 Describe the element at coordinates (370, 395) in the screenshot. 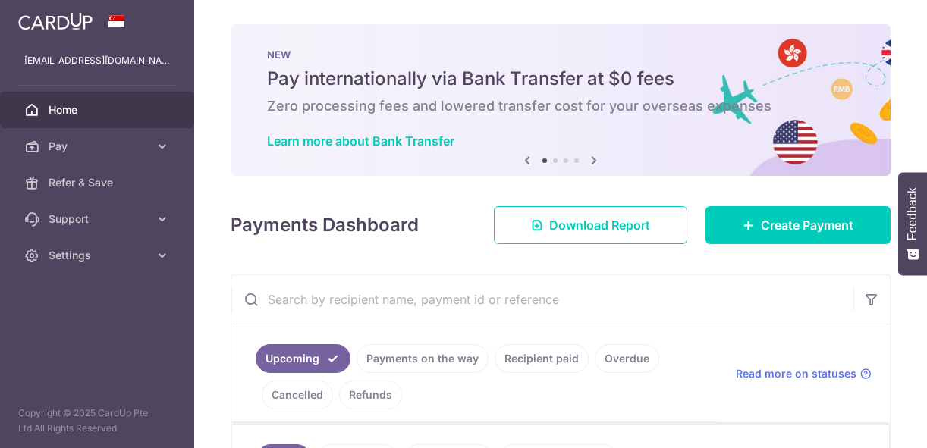

I see `a: Refunds` at that location.